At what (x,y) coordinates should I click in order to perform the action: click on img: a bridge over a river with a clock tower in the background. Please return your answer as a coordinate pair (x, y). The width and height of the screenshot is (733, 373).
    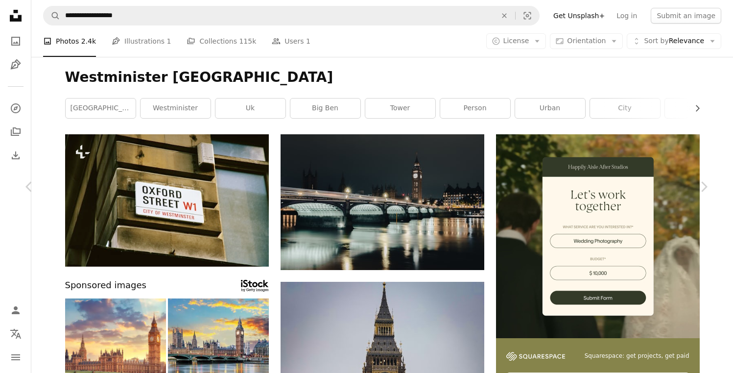
    Looking at the image, I should click on (382, 202).